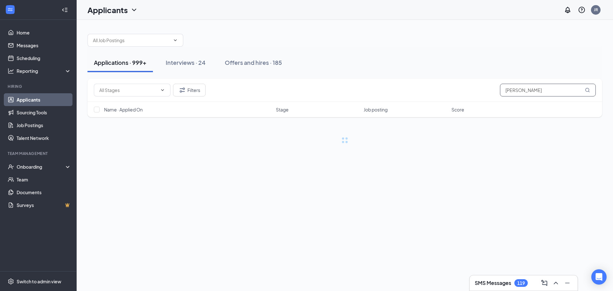  I want to click on span: Score, so click(458, 110).